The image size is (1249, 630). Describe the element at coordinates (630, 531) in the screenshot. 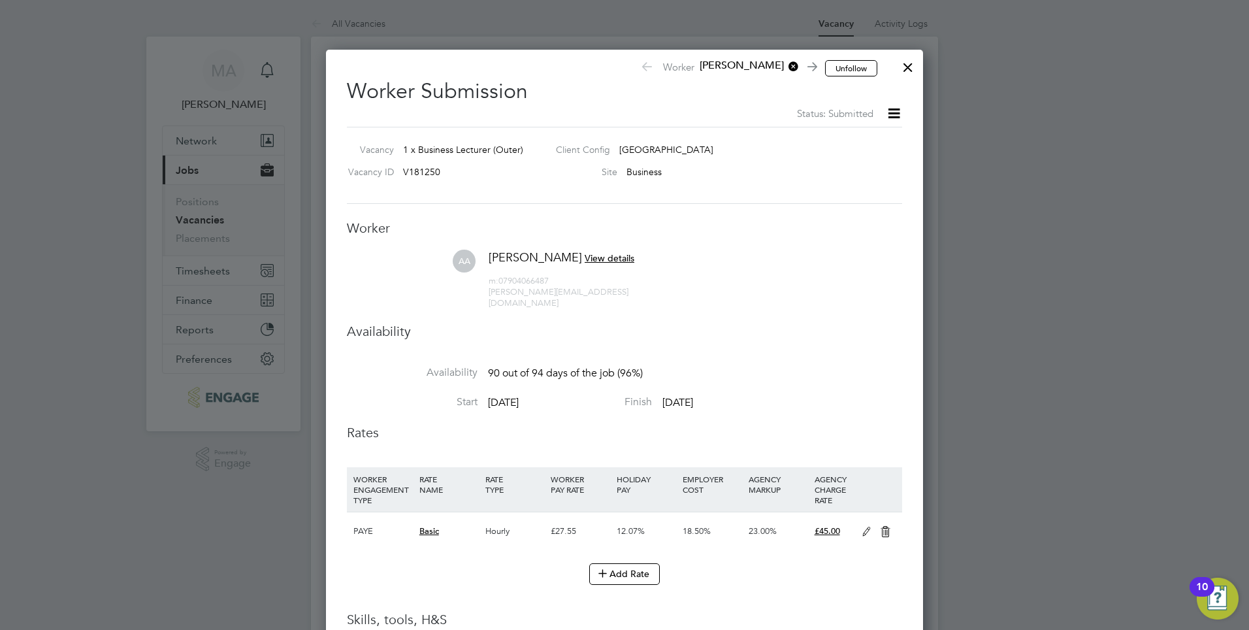

I see `span: 12.07%` at that location.